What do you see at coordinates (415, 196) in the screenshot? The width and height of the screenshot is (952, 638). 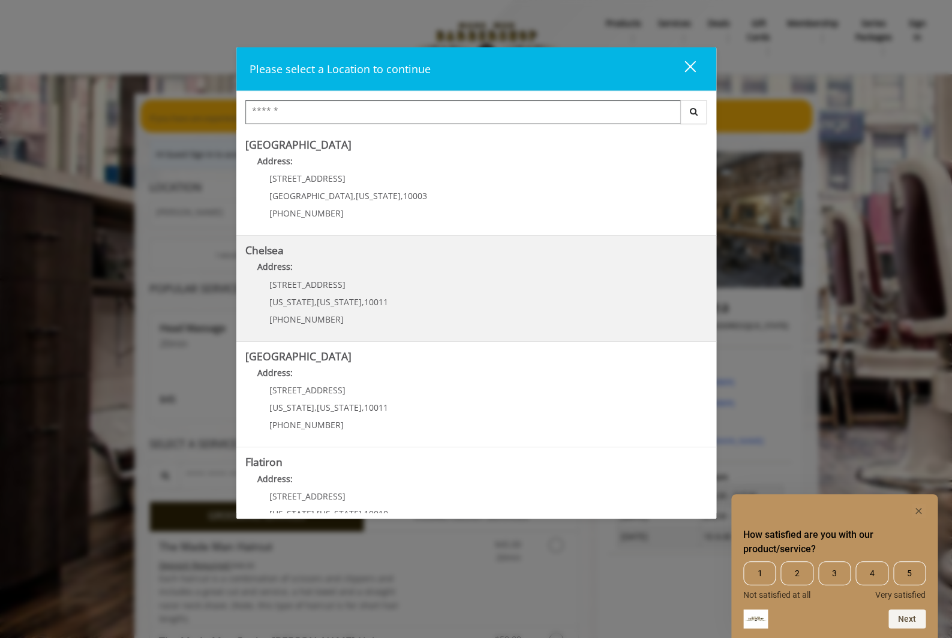 I see `span: 10003` at bounding box center [415, 196].